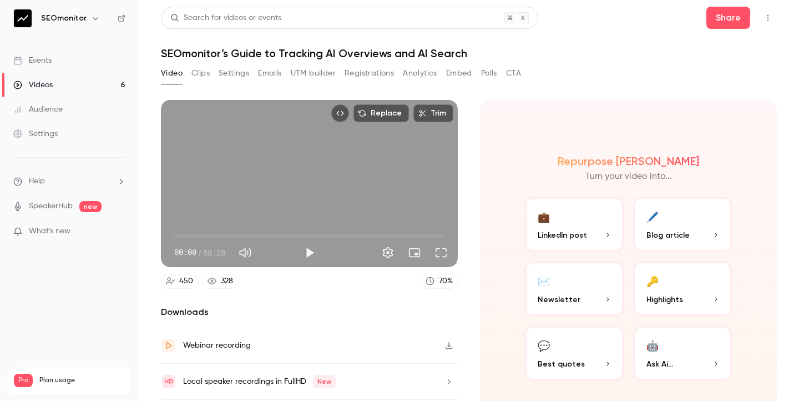 The height and width of the screenshot is (401, 799). I want to click on span: Highlights, so click(665, 299).